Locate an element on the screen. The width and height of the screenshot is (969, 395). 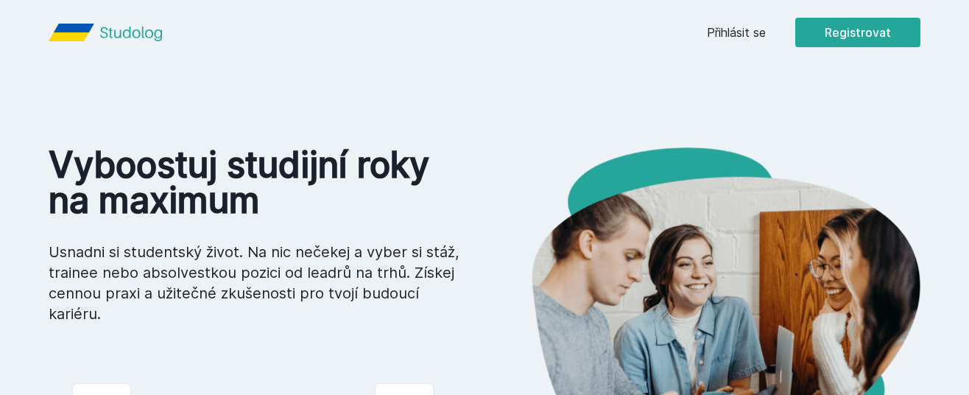
p: Usnadni si studentský život. Na nic nečekej a vyber si stáž, trainee nebo absolvestkou pozici od ... is located at coordinates (255, 283).